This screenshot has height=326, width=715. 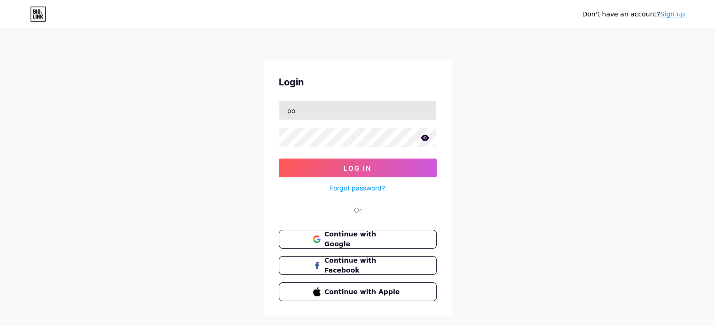 What do you see at coordinates (363, 240) in the screenshot?
I see `span: Continue with Google` at bounding box center [363, 240].